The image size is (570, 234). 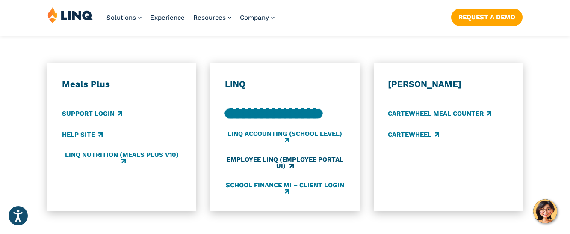 What do you see at coordinates (82, 134) in the screenshot?
I see `a: Help Site` at bounding box center [82, 134].